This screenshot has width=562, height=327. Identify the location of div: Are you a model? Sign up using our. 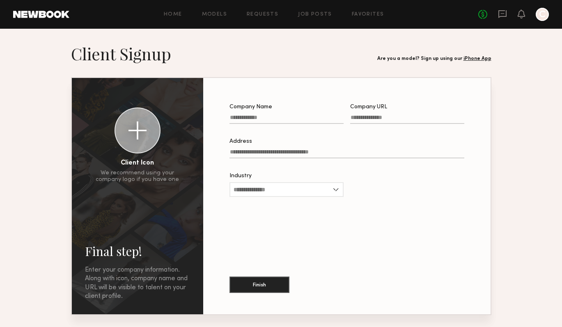
(434, 59).